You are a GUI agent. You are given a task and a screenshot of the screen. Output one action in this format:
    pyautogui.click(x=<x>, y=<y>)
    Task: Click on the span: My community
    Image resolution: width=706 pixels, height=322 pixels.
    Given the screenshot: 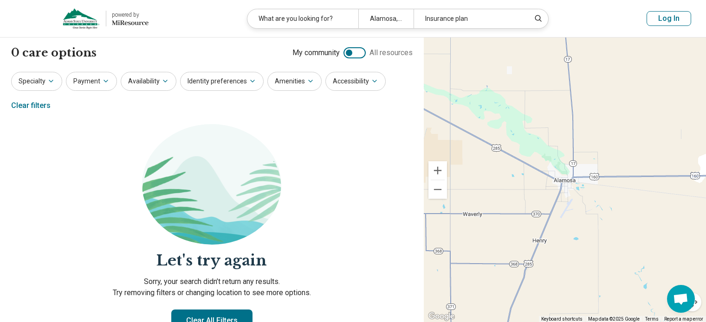 What is the action you would take?
    pyautogui.click(x=316, y=53)
    